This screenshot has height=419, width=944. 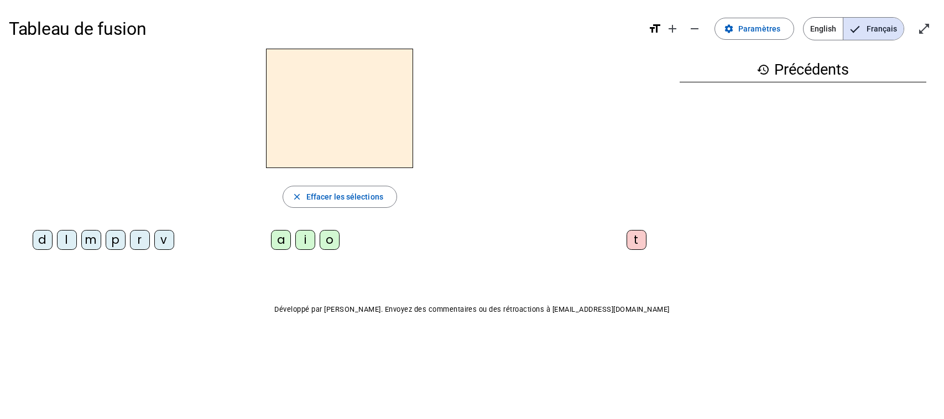 I want to click on div: l, so click(x=67, y=240).